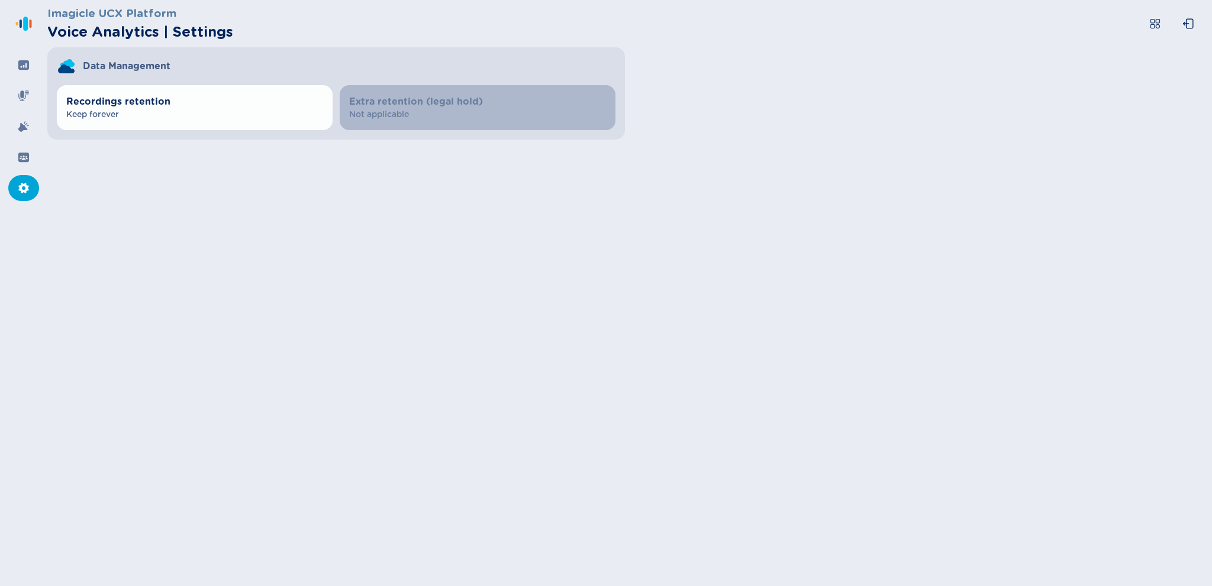 This screenshot has height=586, width=1212. Describe the element at coordinates (195, 115) in the screenshot. I see `span: Keep forever` at that location.